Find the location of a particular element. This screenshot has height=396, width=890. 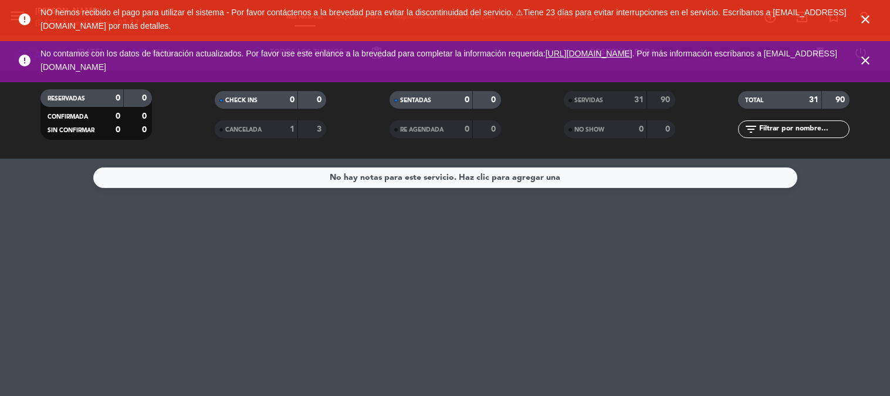

strong: 1 is located at coordinates (292, 129).